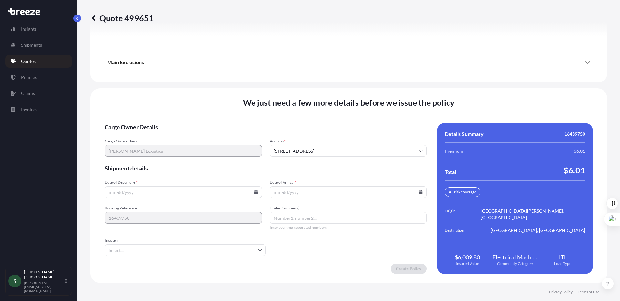 The height and width of the screenshot is (301, 620). Describe the element at coordinates (39, 94) in the screenshot. I see `a: Claims` at that location.